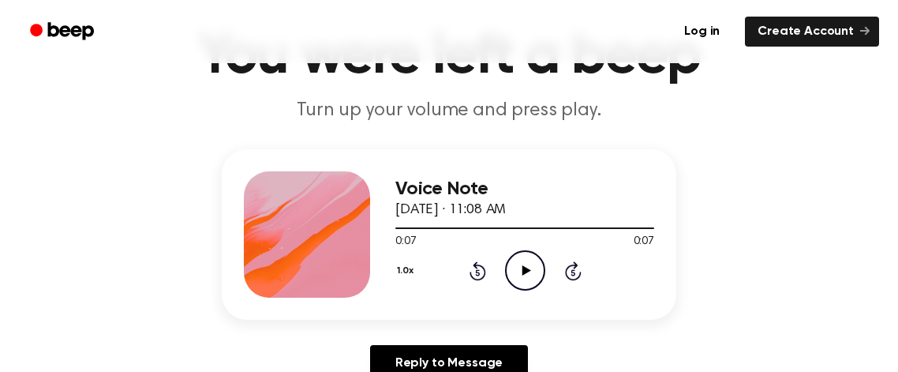  Describe the element at coordinates (702, 32) in the screenshot. I see `a: Log in` at that location.